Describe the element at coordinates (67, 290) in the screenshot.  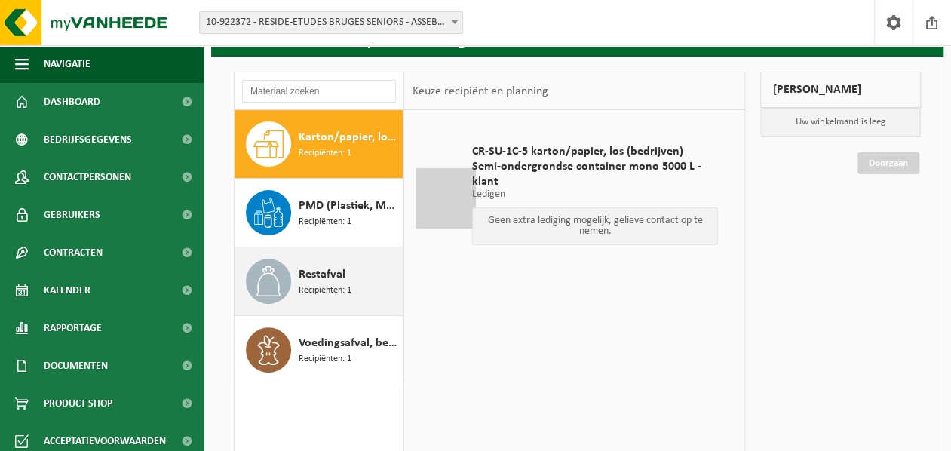
I see `span: Kalender` at that location.